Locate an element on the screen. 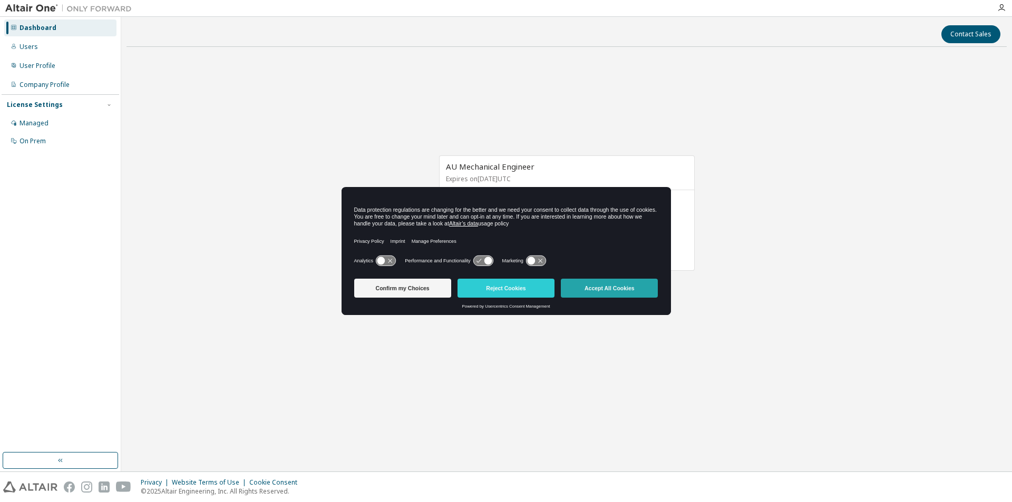  button: Contact Sales is located at coordinates (971, 34).